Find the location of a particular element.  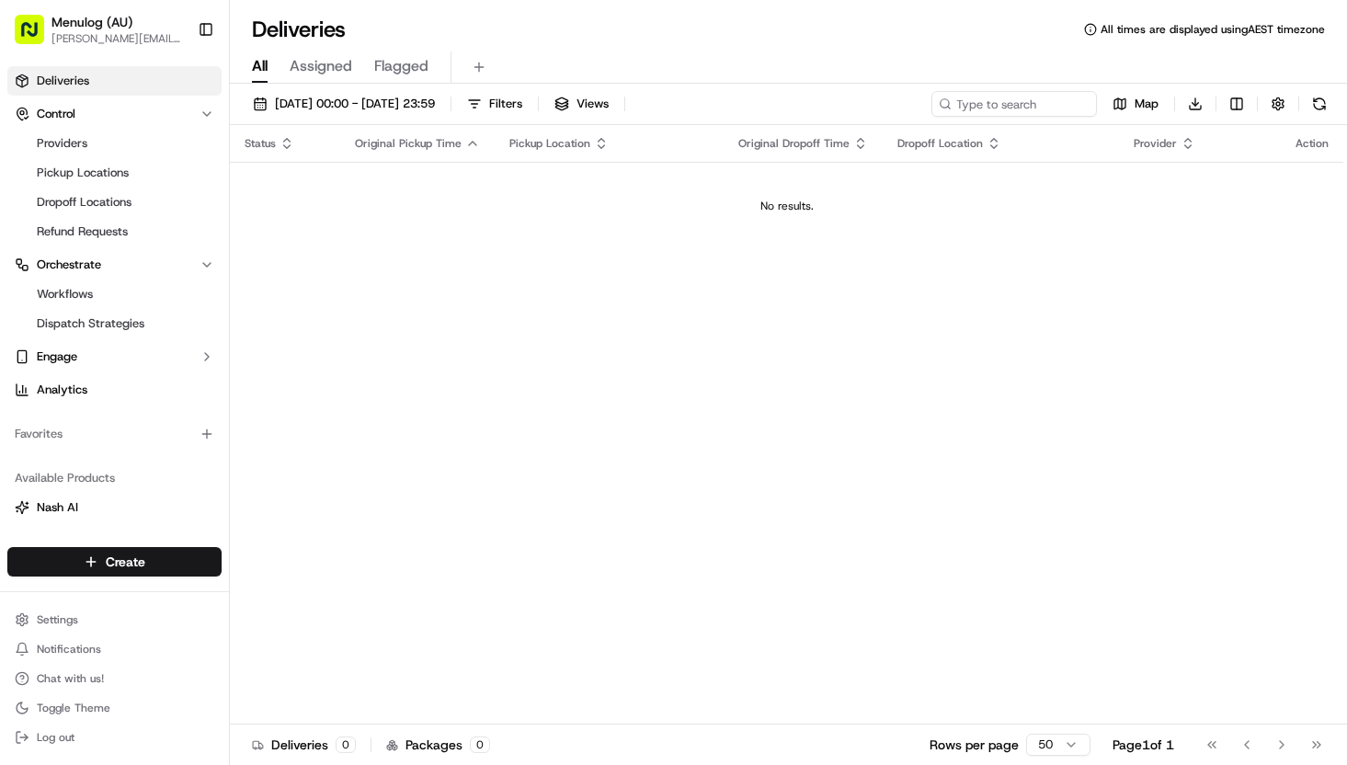

span: Workflows is located at coordinates (64, 294).